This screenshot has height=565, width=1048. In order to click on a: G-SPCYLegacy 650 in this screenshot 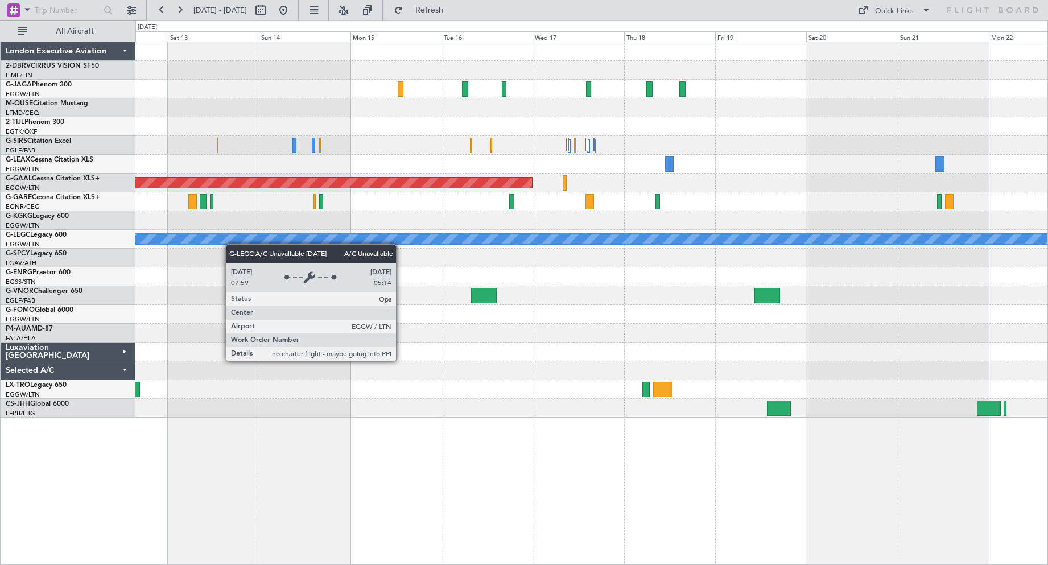, I will do `click(36, 254)`.